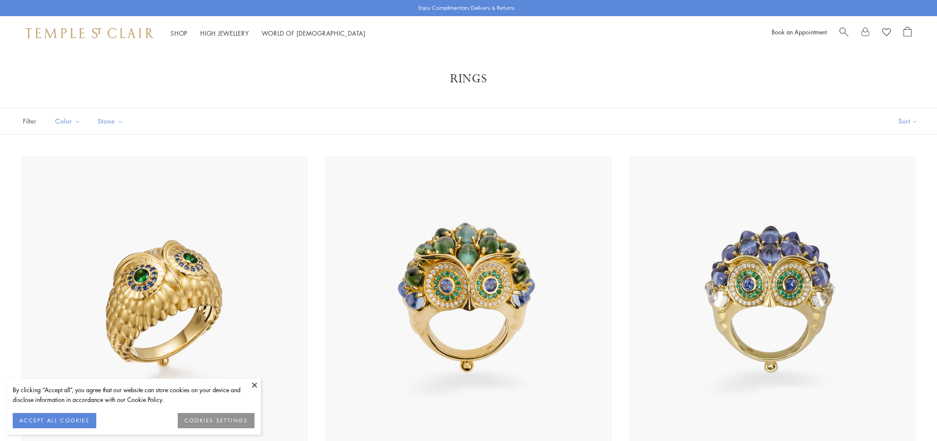 The image size is (937, 441). Describe the element at coordinates (907, 33) in the screenshot. I see `a: Open Shopping Bag` at that location.